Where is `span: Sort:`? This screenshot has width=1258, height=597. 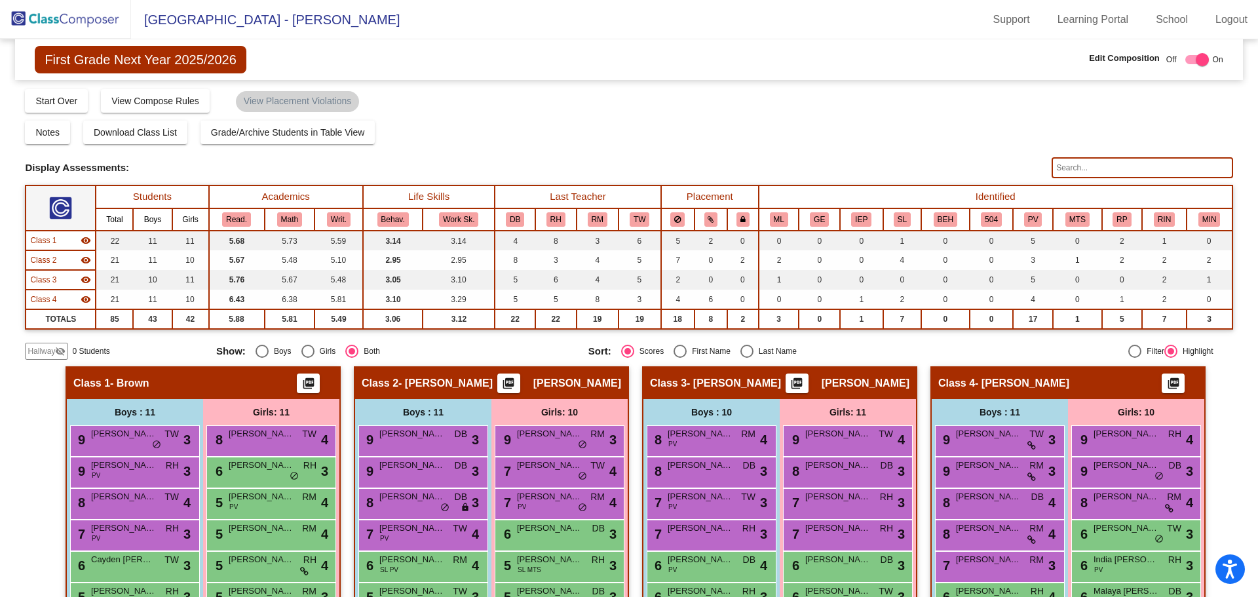 span: Sort: is located at coordinates (600, 351).